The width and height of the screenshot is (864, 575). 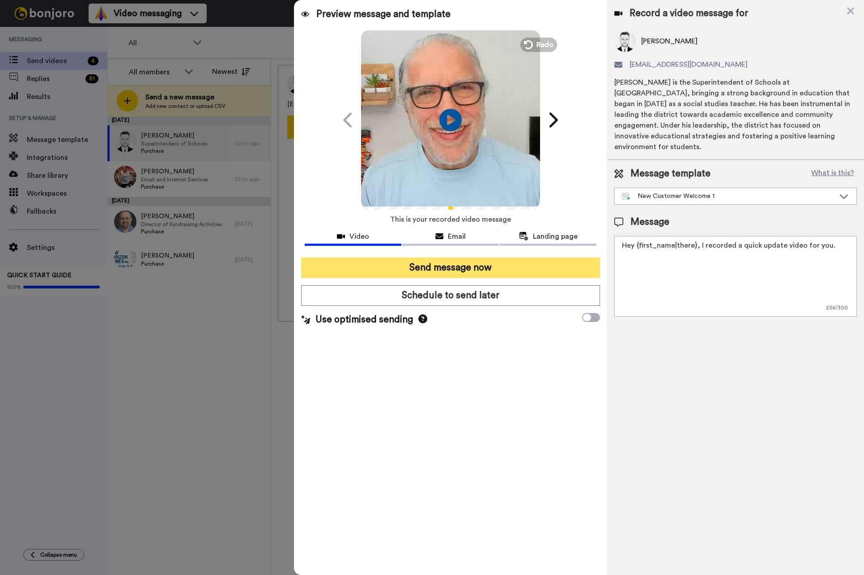 What do you see at coordinates (670, 174) in the screenshot?
I see `span: Message template` at bounding box center [670, 174].